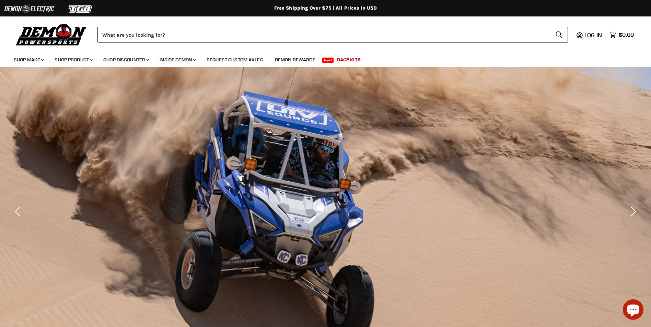 This screenshot has width=651, height=327. Describe the element at coordinates (326, 8) in the screenshot. I see `div: Free Shipping Over $75 | All Prices In USD` at that location.